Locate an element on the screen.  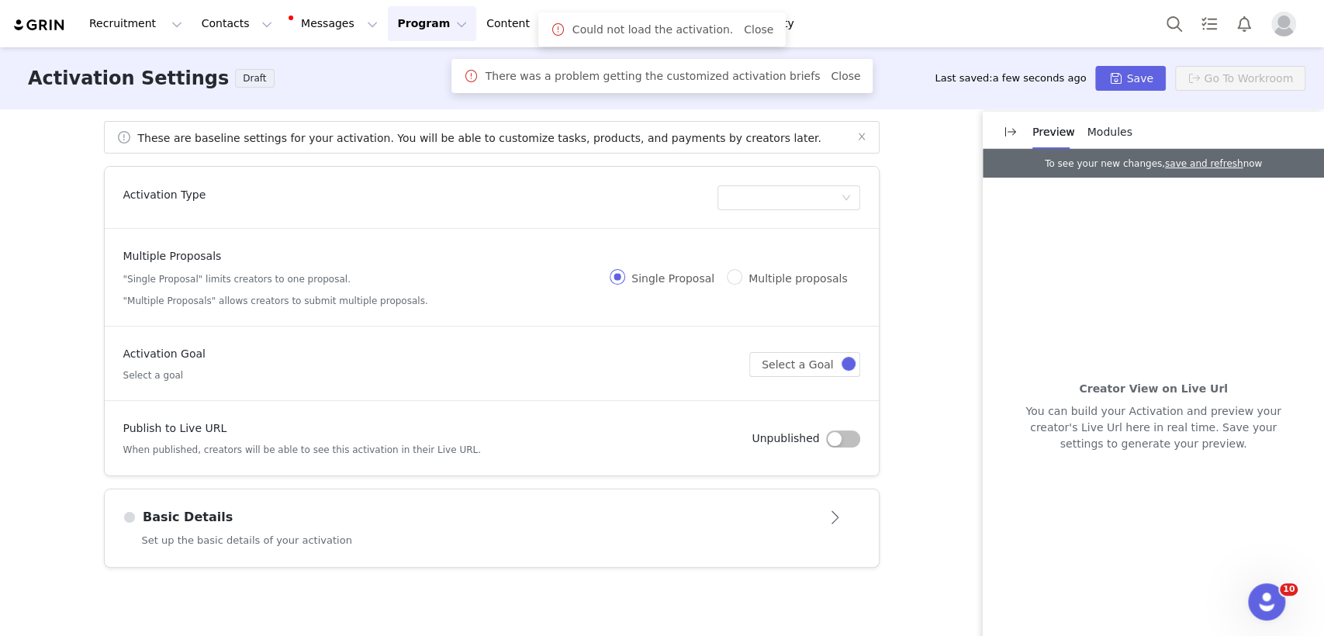
span: Single Proposal is located at coordinates (672, 278).